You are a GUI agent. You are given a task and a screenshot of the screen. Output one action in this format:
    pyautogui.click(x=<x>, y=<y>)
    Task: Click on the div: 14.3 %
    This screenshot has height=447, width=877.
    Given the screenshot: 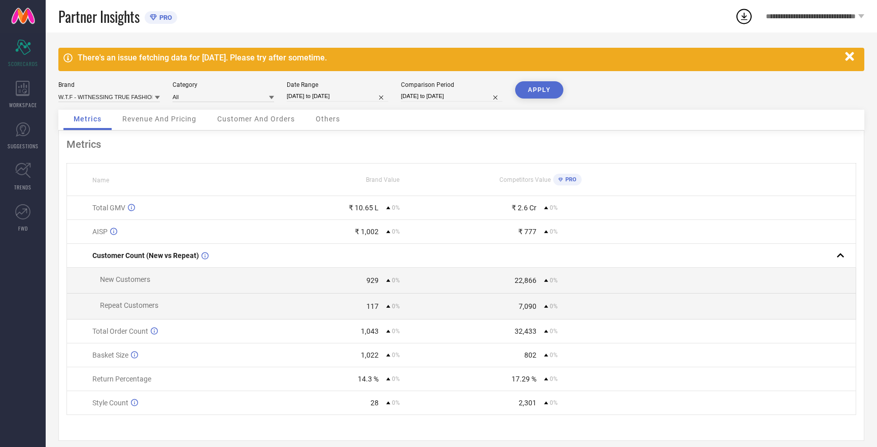 What is the action you would take?
    pyautogui.click(x=368, y=379)
    